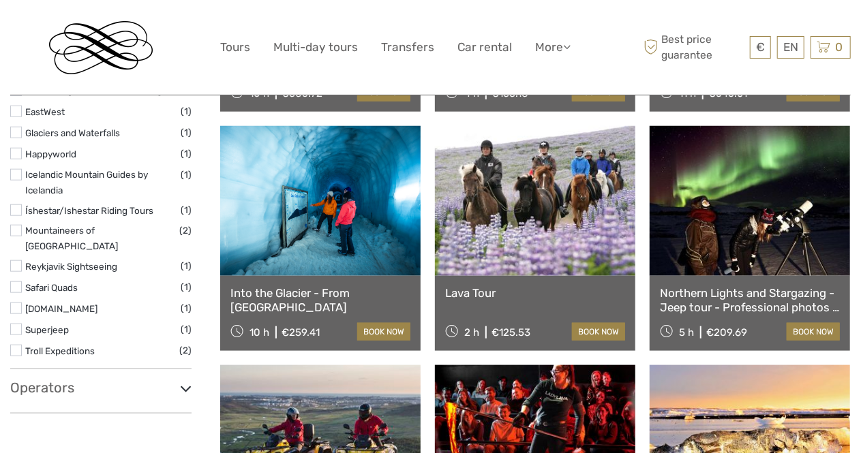  What do you see at coordinates (47, 330) in the screenshot?
I see `a: Superjeep` at bounding box center [47, 330].